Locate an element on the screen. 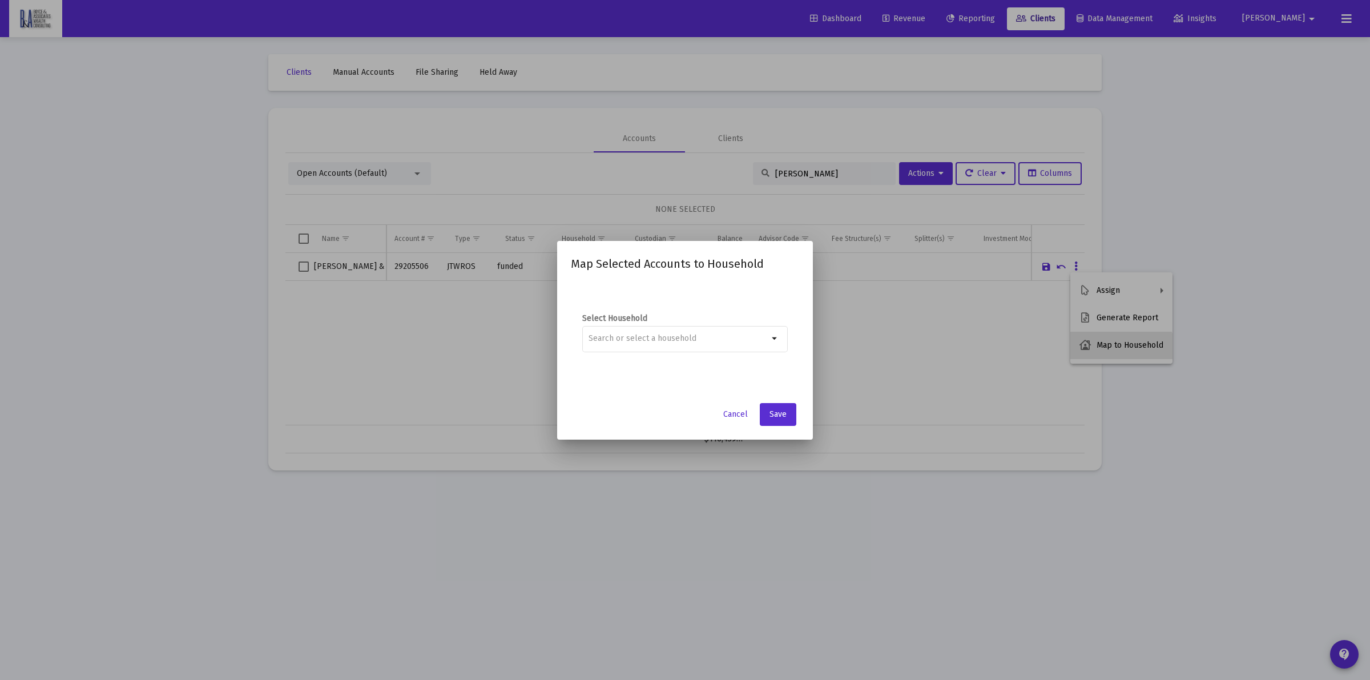 The height and width of the screenshot is (680, 1370). span: Cancel is located at coordinates (735, 414).